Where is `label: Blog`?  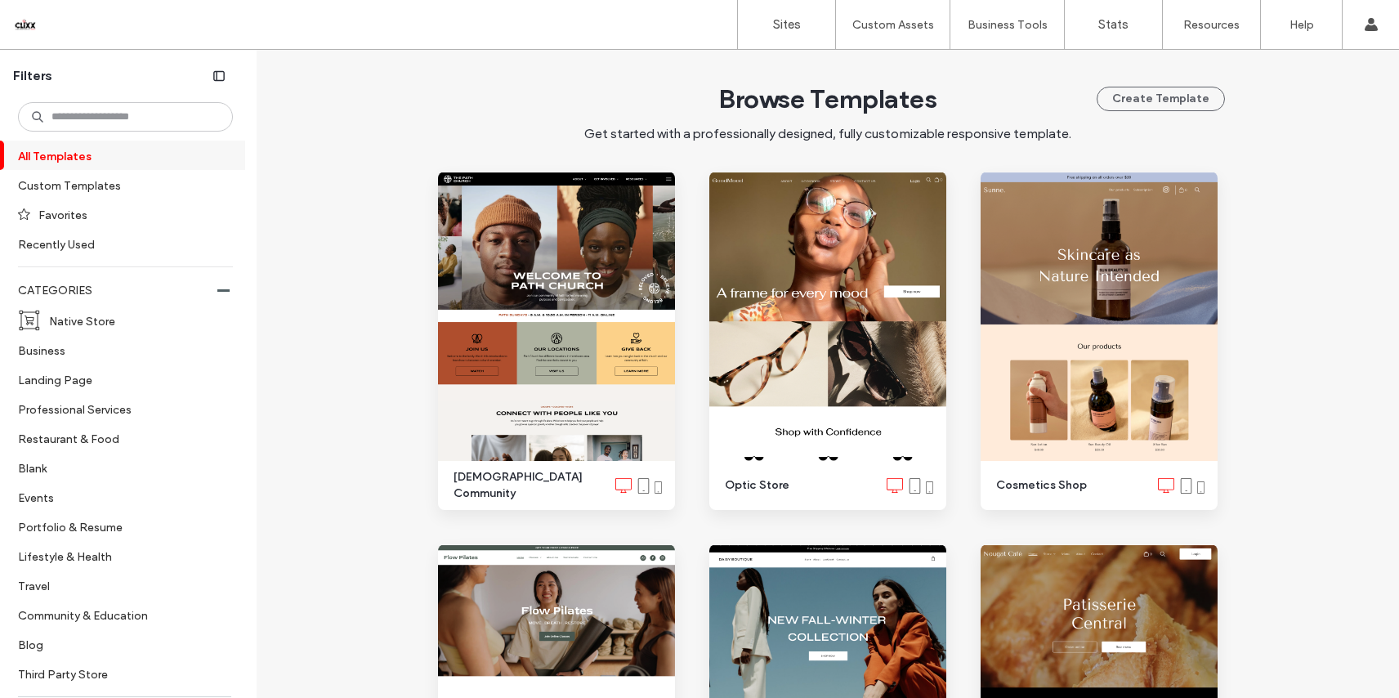 label: Blog is located at coordinates (119, 644).